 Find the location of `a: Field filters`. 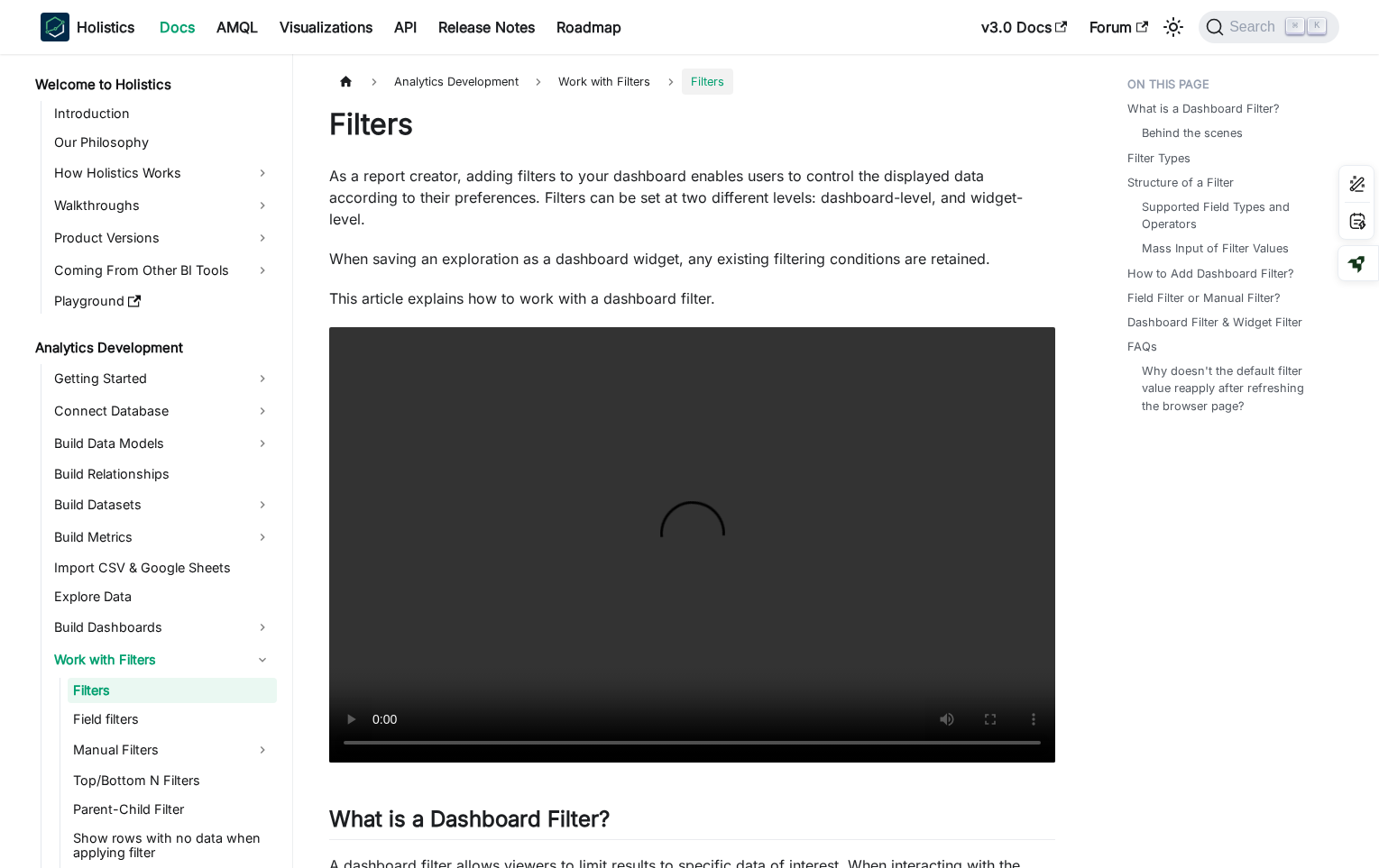

a: Field filters is located at coordinates (172, 719).